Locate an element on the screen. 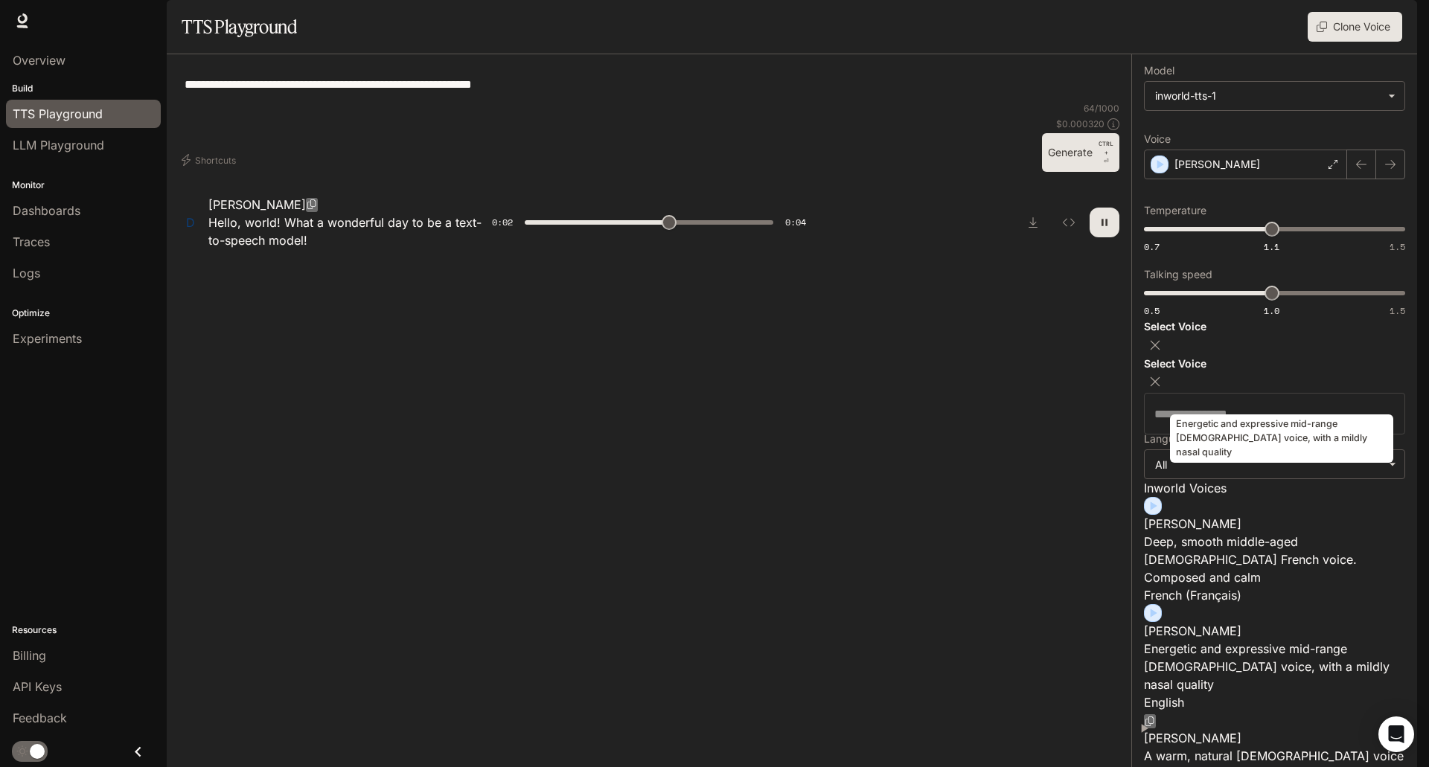 The image size is (1429, 767). p: $ 0.000320 is located at coordinates (1080, 124).